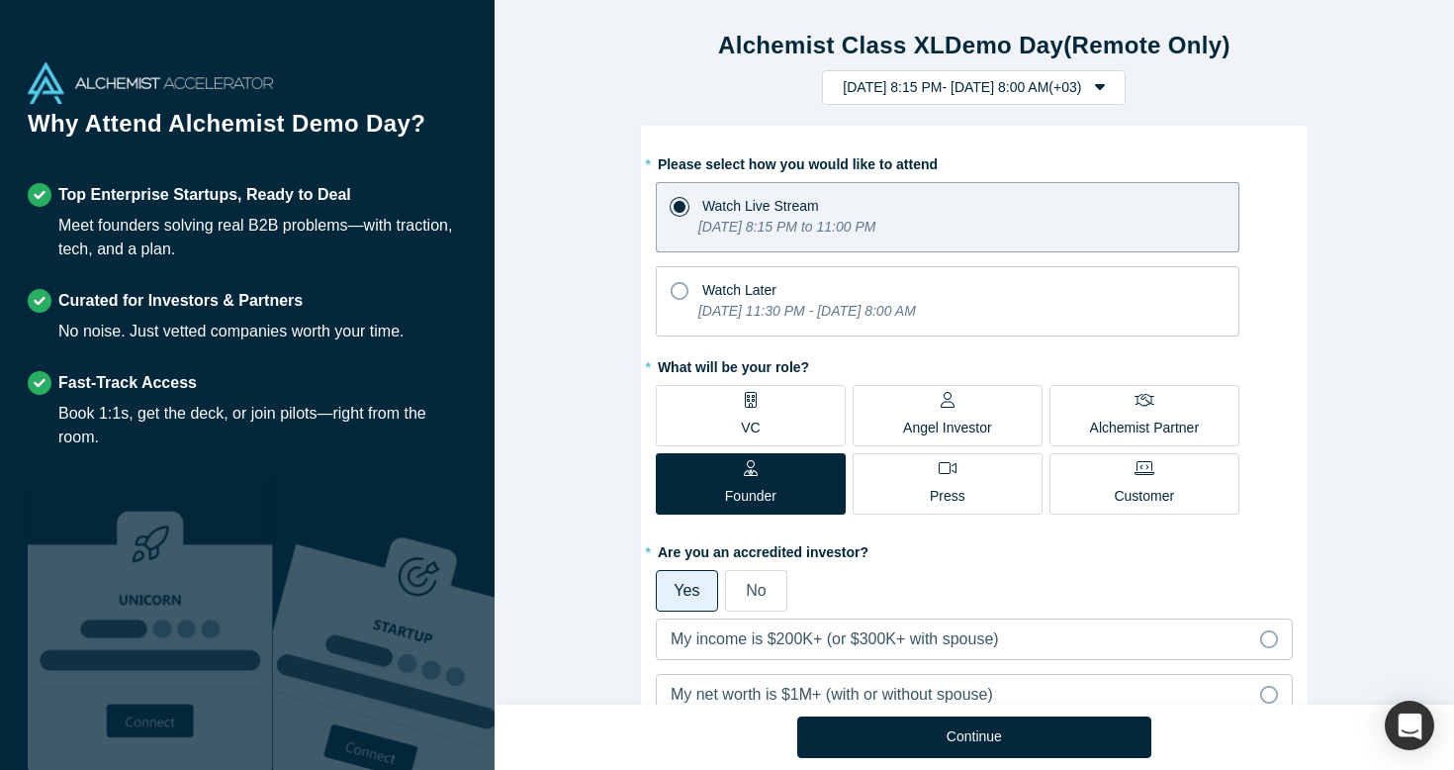 This screenshot has width=1454, height=770. I want to click on p: VC, so click(750, 427).